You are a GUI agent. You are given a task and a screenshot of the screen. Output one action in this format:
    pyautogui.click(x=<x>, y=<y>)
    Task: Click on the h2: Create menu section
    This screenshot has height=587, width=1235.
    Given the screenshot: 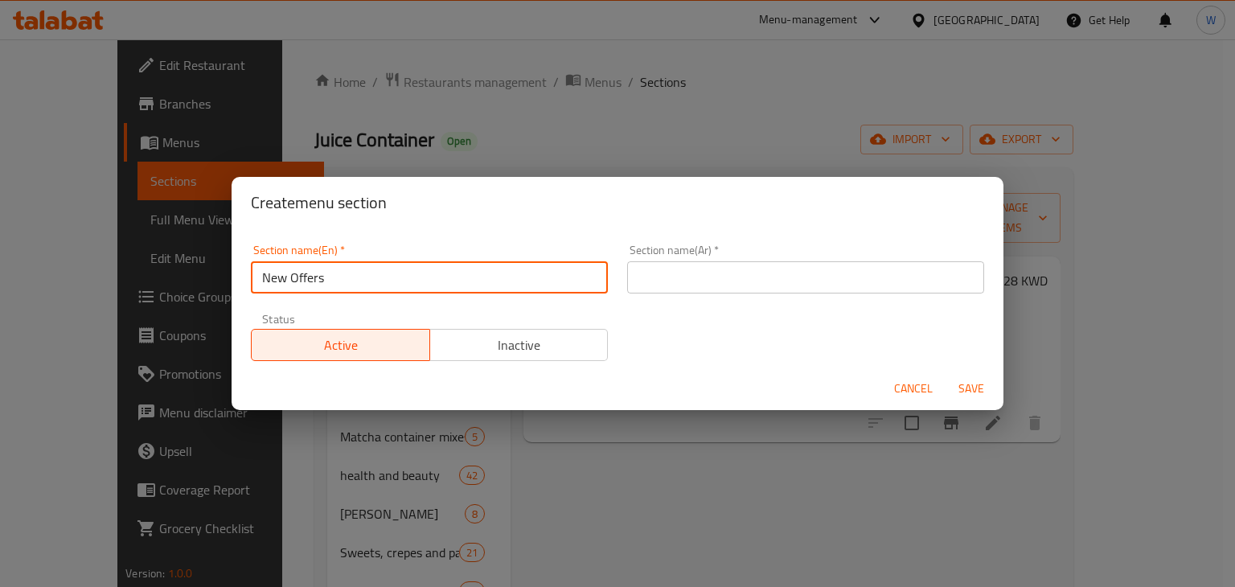 What is the action you would take?
    pyautogui.click(x=618, y=203)
    